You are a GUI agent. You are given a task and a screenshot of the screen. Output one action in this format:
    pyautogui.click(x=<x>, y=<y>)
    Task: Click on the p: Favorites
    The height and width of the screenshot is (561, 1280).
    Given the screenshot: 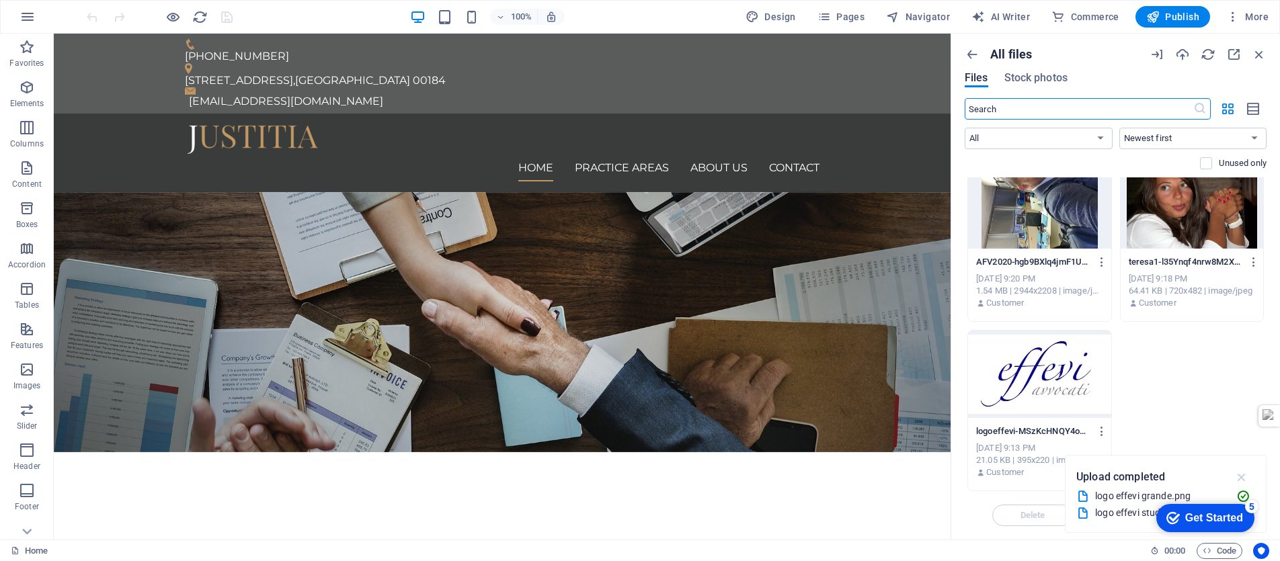 What is the action you would take?
    pyautogui.click(x=26, y=63)
    